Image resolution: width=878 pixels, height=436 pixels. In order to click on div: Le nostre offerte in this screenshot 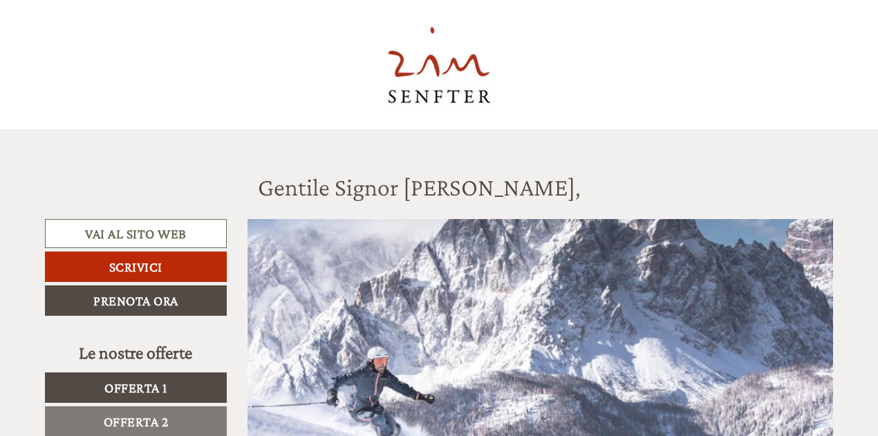, I will do `click(135, 352)`.